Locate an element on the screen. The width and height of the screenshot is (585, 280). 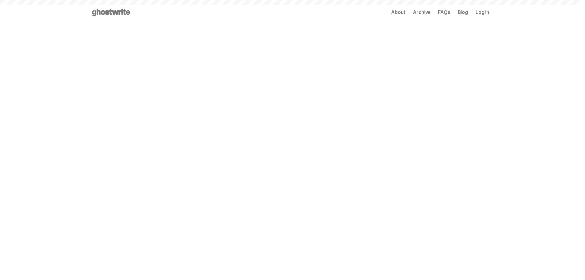
span: FAQs is located at coordinates (444, 12).